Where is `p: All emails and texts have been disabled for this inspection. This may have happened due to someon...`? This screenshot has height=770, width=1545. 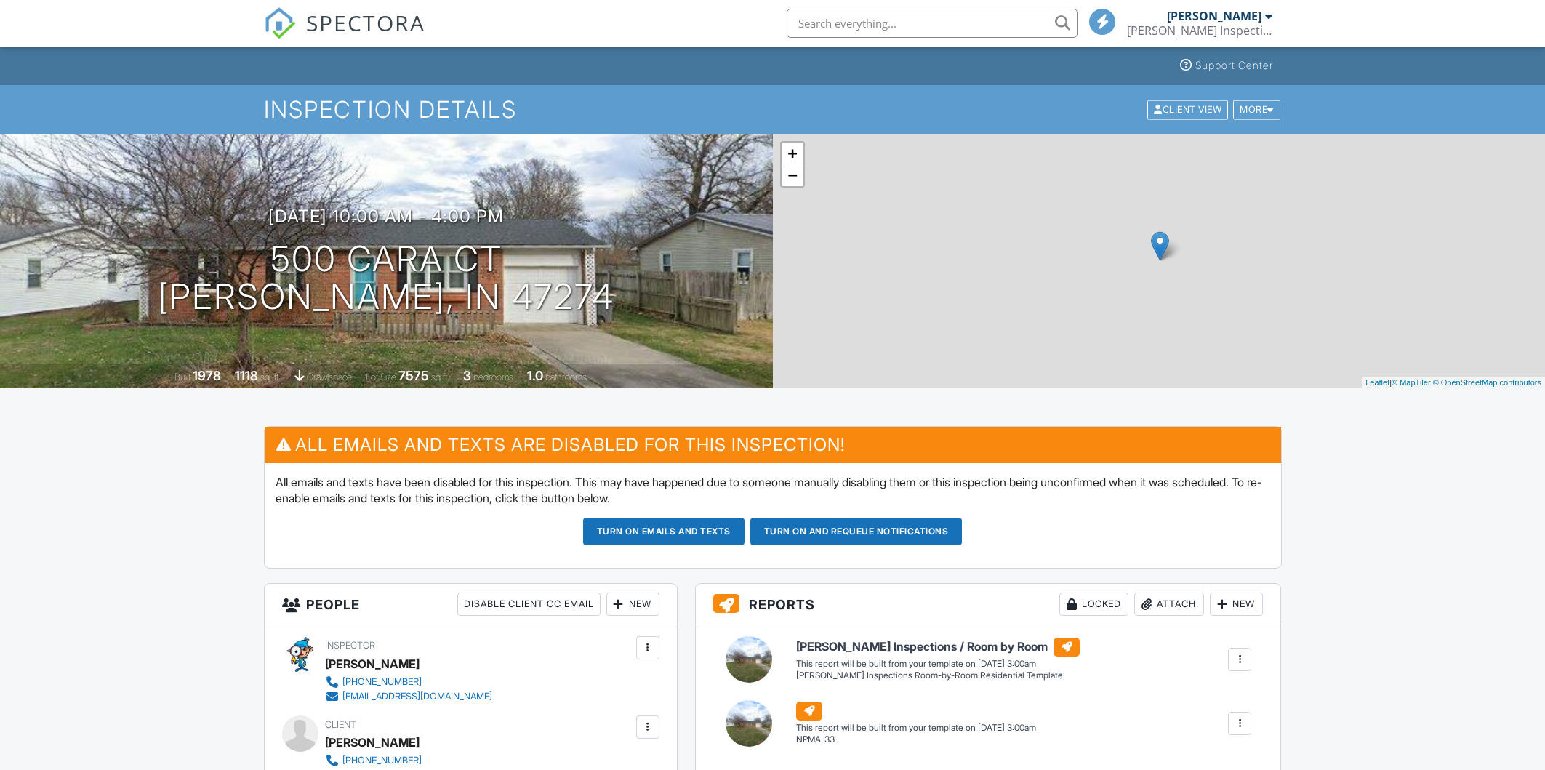 p: All emails and texts have been disabled for this inspection. This may have happened due to someon... is located at coordinates (773, 490).